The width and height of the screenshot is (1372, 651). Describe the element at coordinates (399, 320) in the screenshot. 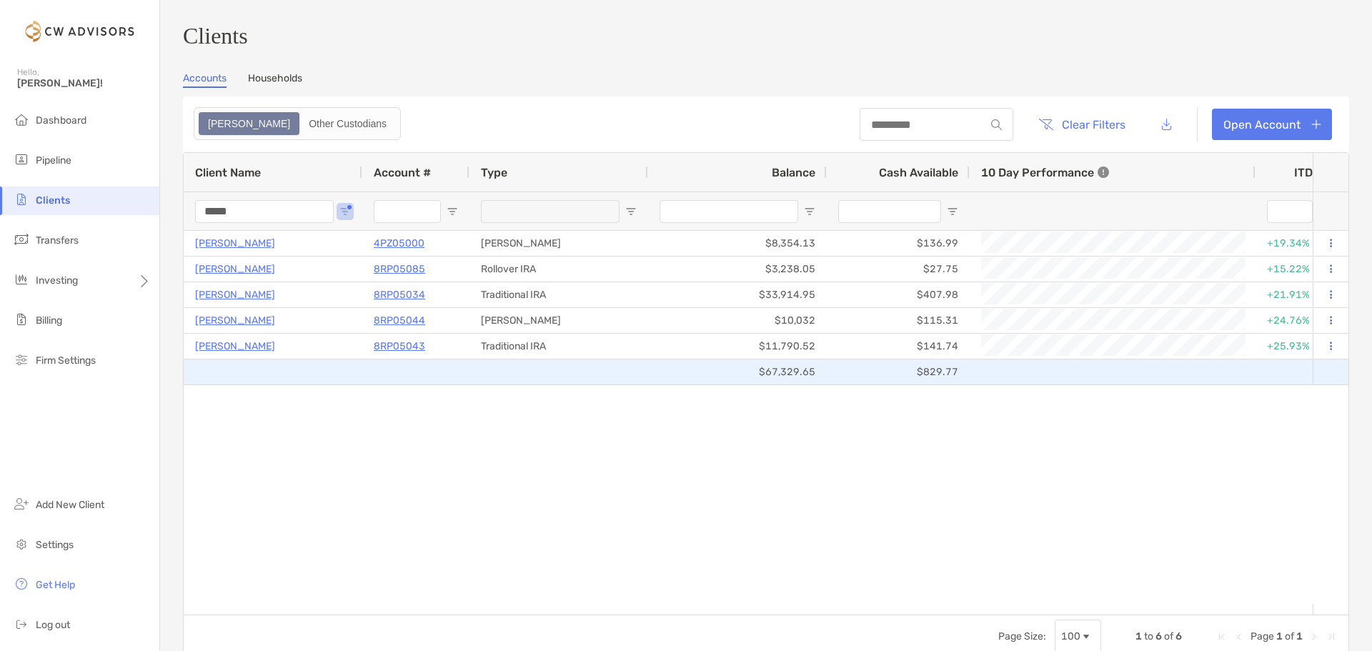

I see `p: 8RP05044` at that location.